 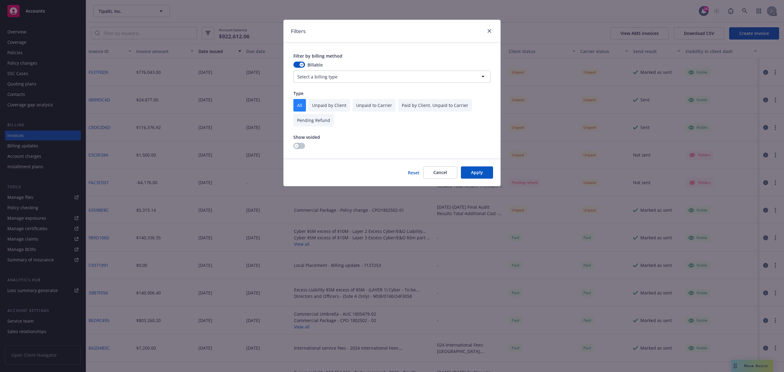 What do you see at coordinates (307, 137) in the screenshot?
I see `span: Show voided` at bounding box center [307, 137].